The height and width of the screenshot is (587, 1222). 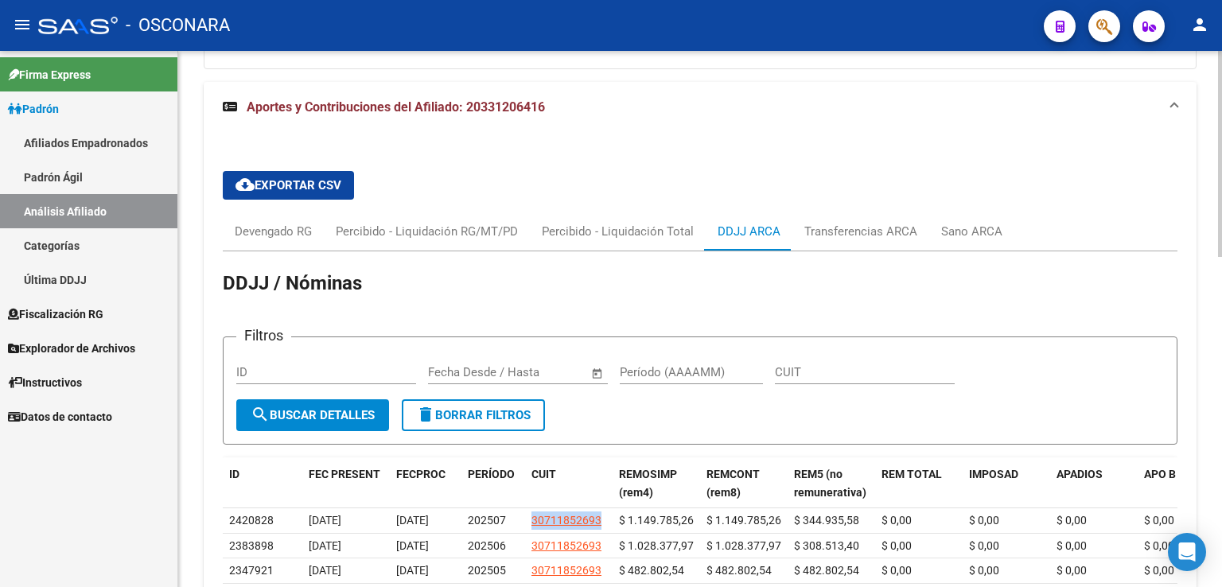 I want to click on span: Aportes y Contribuciones del Afiliado: 20331206416, so click(x=395, y=107).